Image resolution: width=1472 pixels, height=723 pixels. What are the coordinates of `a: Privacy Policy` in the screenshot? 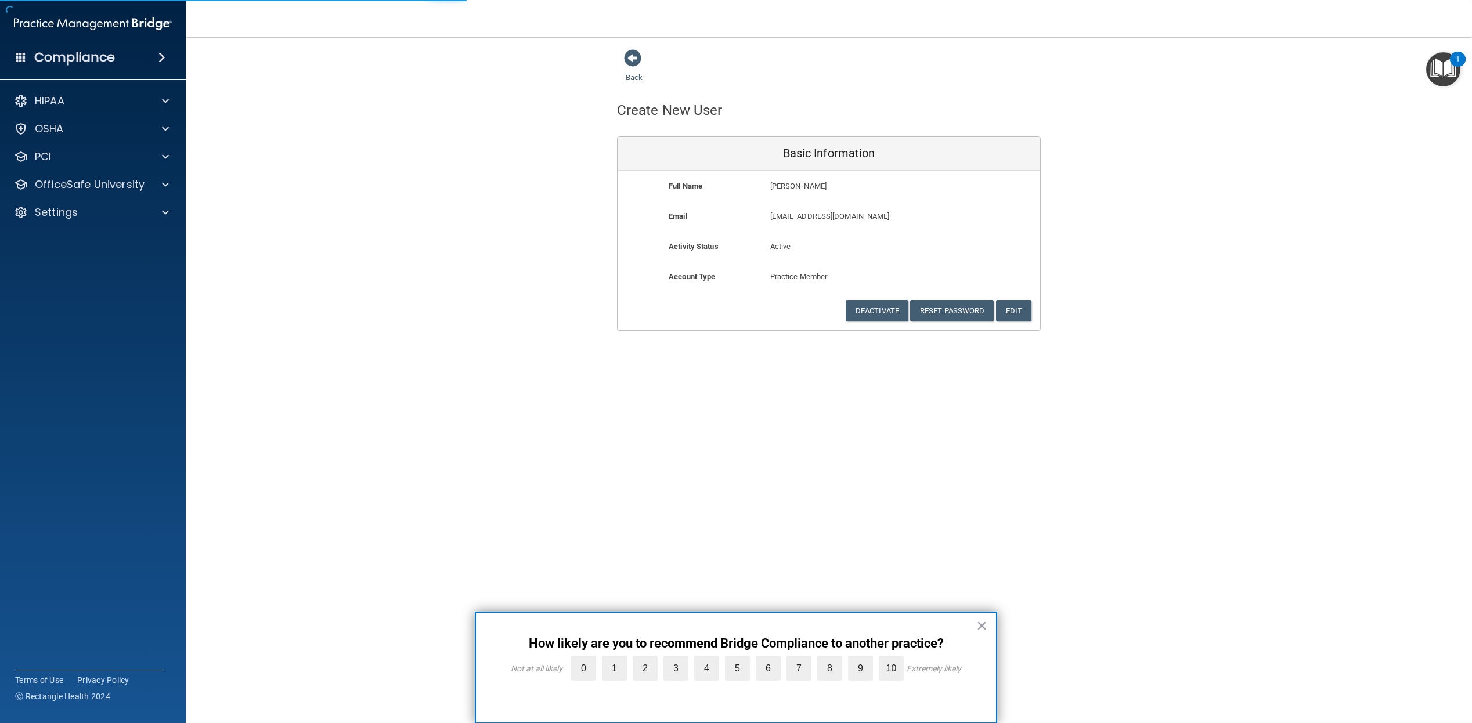 It's located at (103, 680).